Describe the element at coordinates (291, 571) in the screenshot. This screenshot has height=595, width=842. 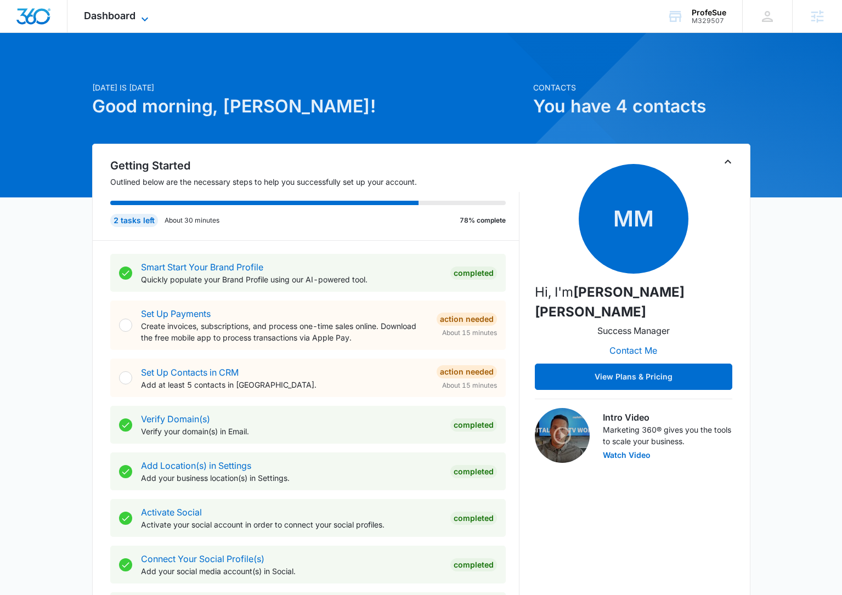
I see `p: Add your social media account(s) in Social.` at that location.